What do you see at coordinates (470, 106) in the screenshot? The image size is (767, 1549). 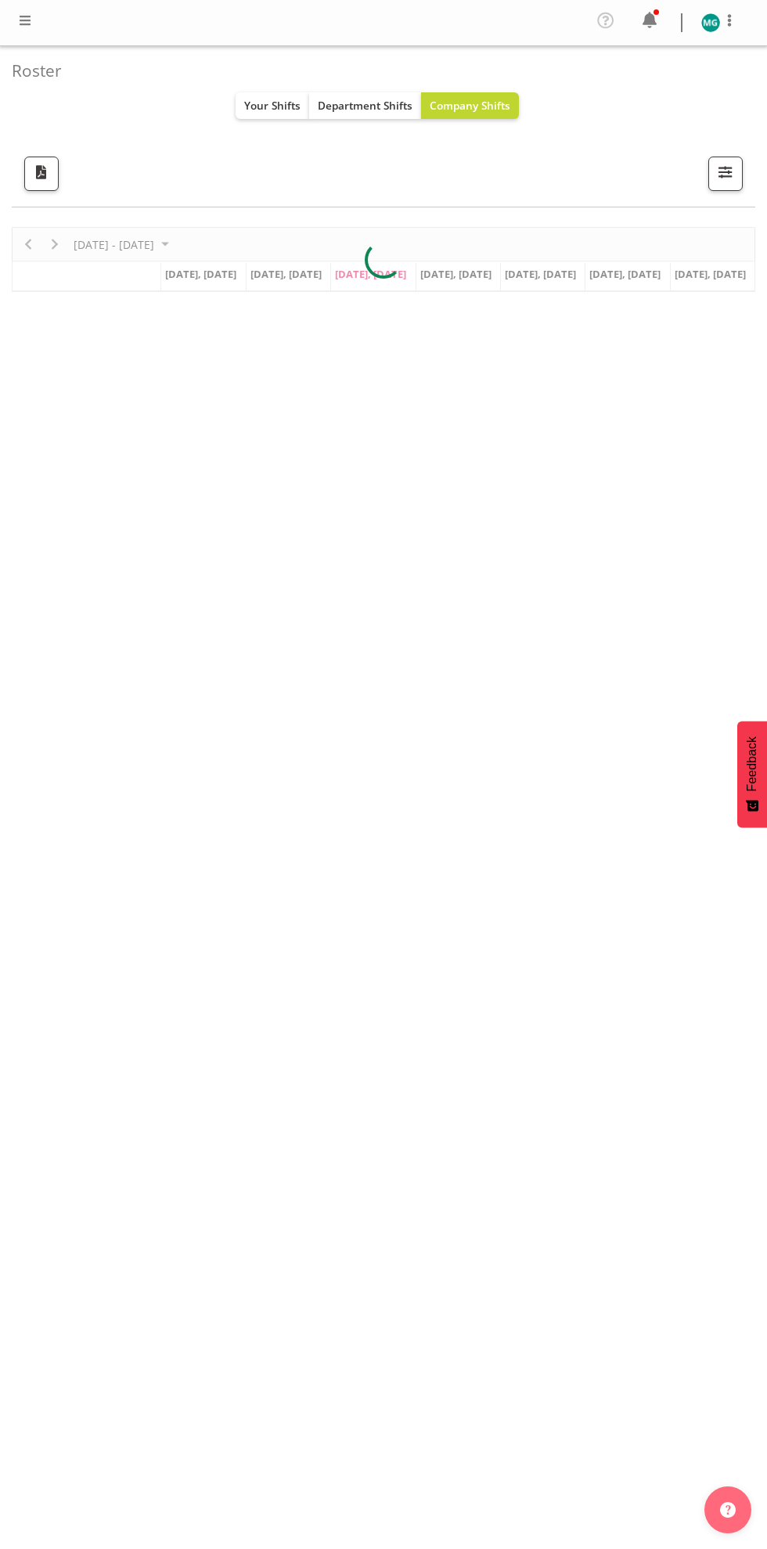 I see `button: Company Shifts` at bounding box center [470, 106].